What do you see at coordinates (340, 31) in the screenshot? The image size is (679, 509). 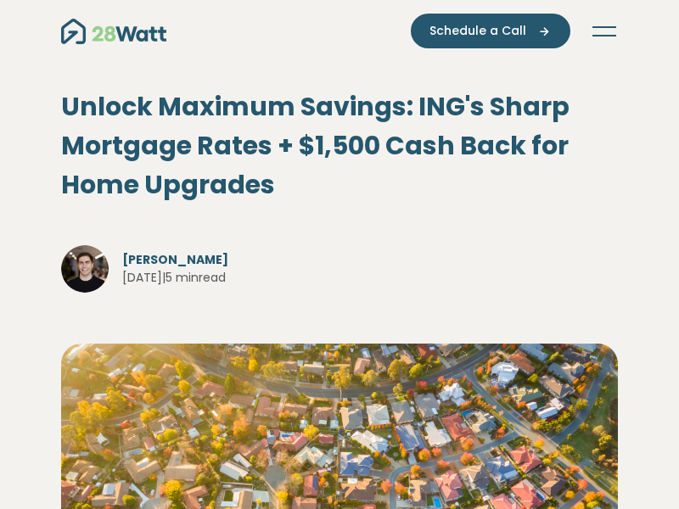 I see `nav: Main navigation` at bounding box center [340, 31].